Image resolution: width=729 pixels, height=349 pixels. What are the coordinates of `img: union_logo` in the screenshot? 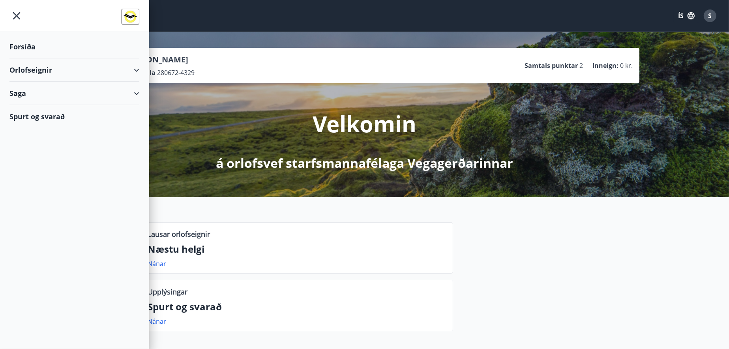 It's located at (130, 17).